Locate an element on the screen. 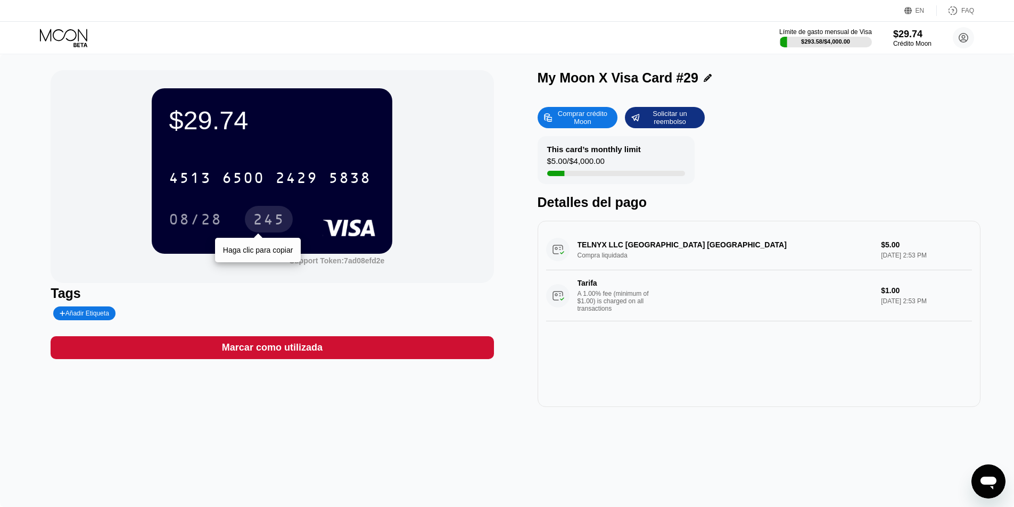  div: 4513 is located at coordinates (190, 179).